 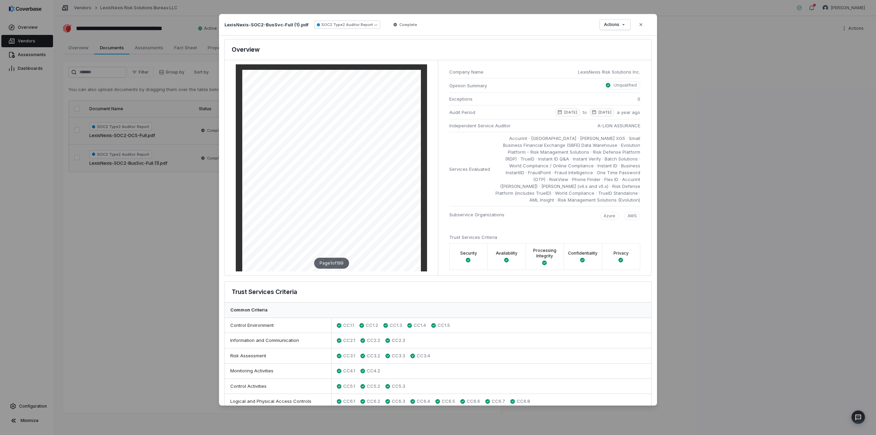 What do you see at coordinates (545, 253) in the screenshot?
I see `label: Processing Integrity` at bounding box center [545, 253].